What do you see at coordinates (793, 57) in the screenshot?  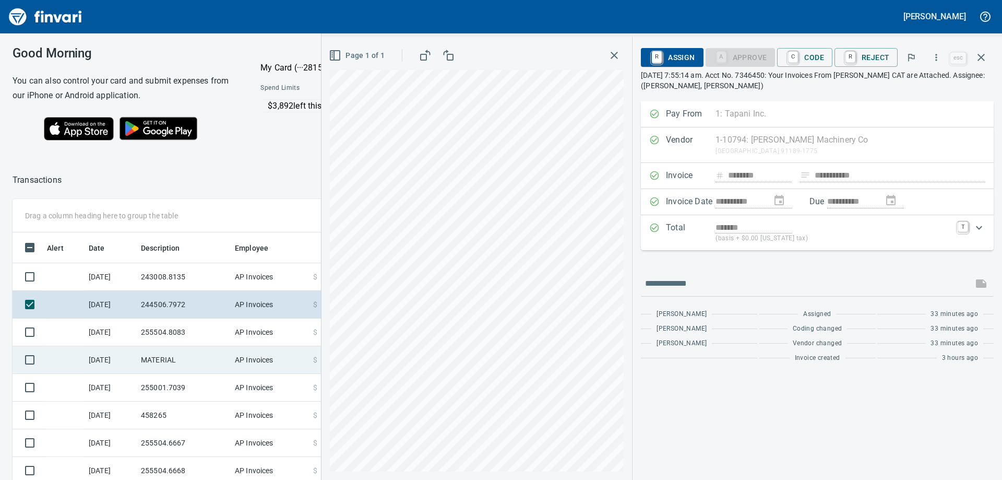 I see `a: C` at bounding box center [793, 57].